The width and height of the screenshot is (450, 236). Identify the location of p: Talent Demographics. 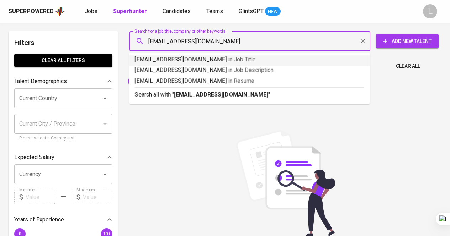
(41, 81).